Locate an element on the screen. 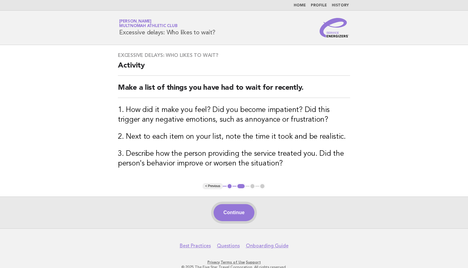 The width and height of the screenshot is (468, 268). button: Continue is located at coordinates (234, 213).